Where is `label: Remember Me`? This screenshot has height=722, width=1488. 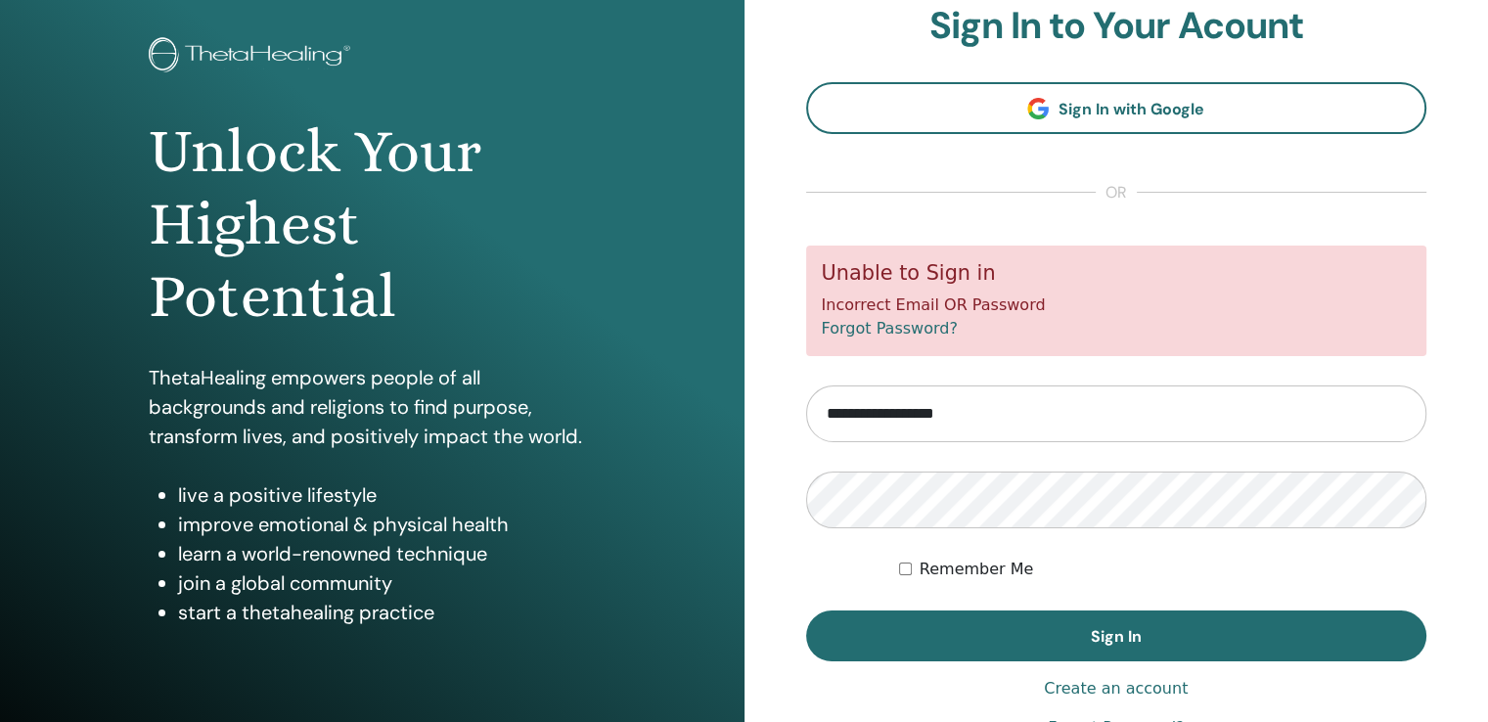
label: Remember Me is located at coordinates (976, 569).